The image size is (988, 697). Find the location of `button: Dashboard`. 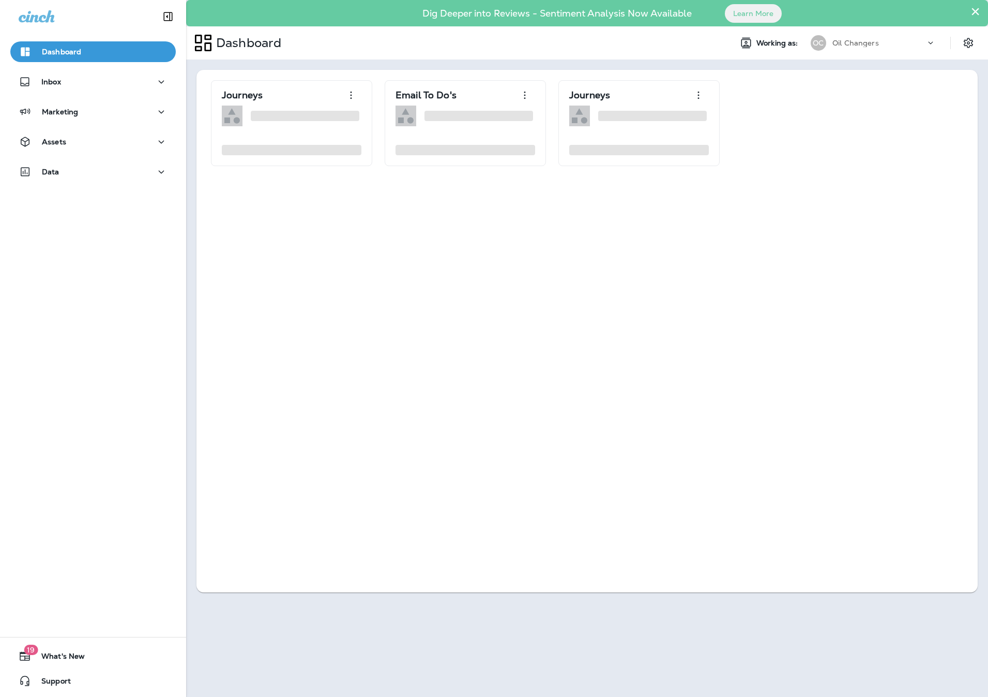

button: Dashboard is located at coordinates (93, 52).